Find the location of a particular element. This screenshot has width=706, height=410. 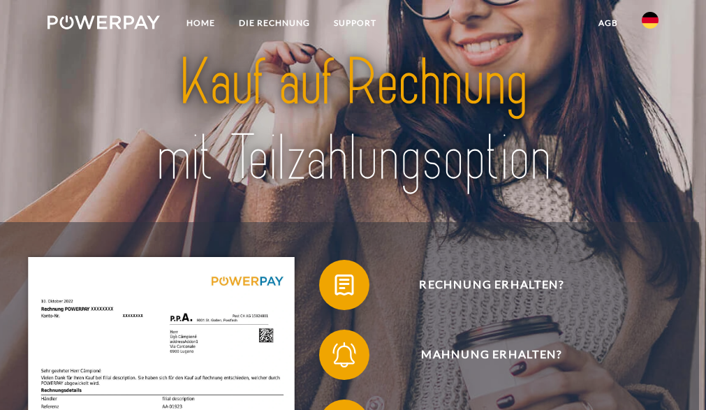

img: qb_bill.svg is located at coordinates (344, 284).